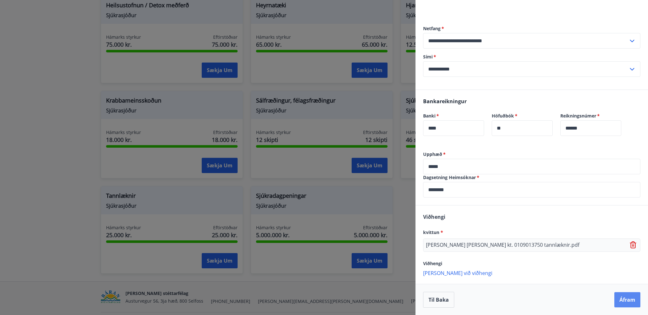 This screenshot has height=315, width=648. What do you see at coordinates (532, 57) in the screenshot?
I see `label: Sími` at bounding box center [532, 57].